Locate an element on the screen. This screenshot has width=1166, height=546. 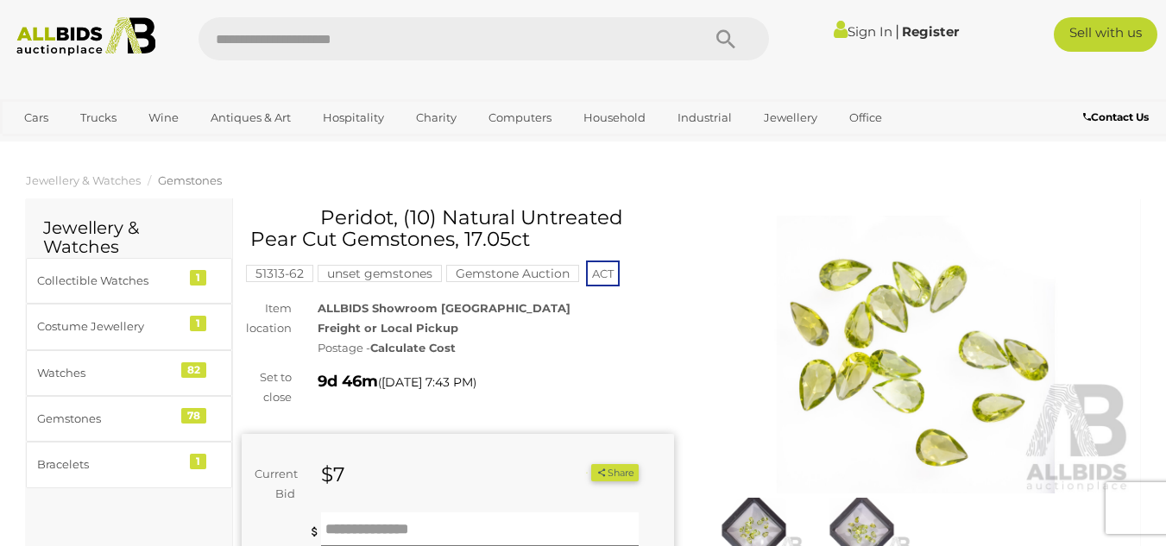
mark: Gemstone Auction is located at coordinates (513, 274).